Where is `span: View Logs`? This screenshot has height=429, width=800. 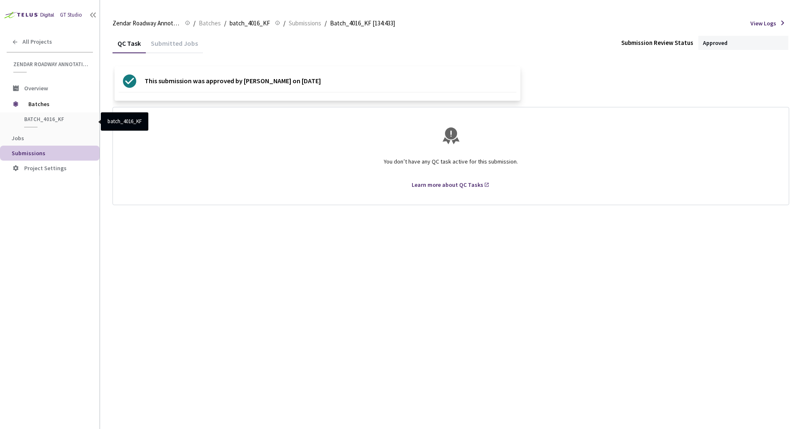 span: View Logs is located at coordinates (763, 23).